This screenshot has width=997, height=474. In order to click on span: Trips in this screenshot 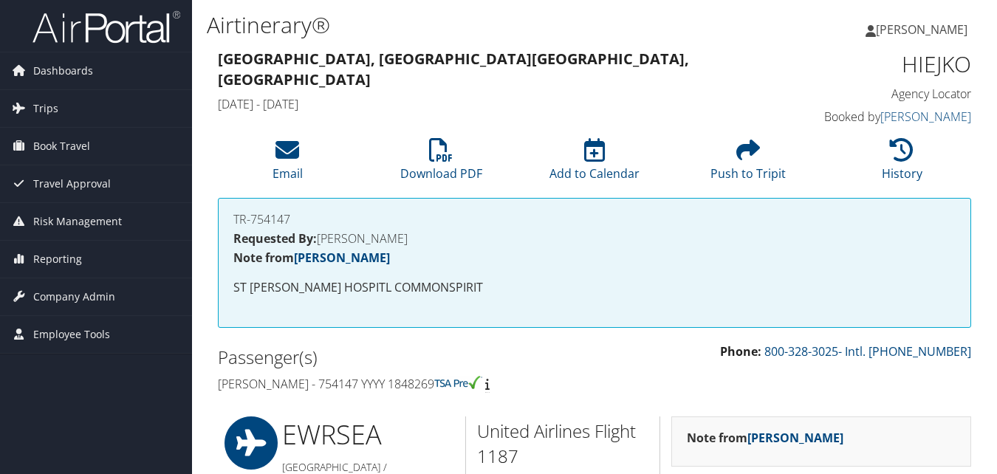, I will do `click(46, 109)`.